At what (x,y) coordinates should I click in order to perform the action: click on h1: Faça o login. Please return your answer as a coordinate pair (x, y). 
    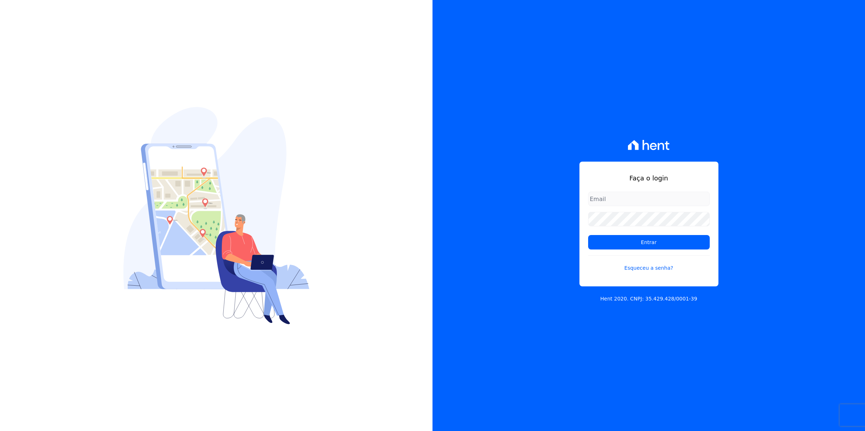
    Looking at the image, I should click on (649, 178).